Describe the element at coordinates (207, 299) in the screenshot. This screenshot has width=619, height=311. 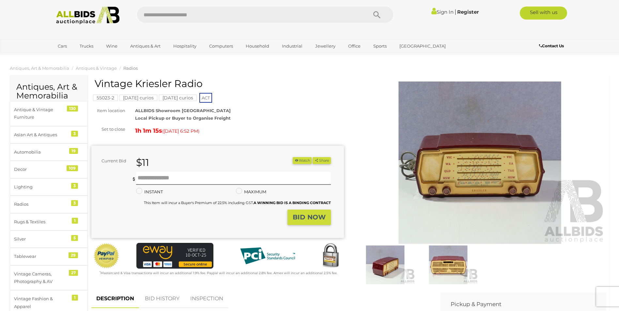
I see `a: INSPECTION` at that location.